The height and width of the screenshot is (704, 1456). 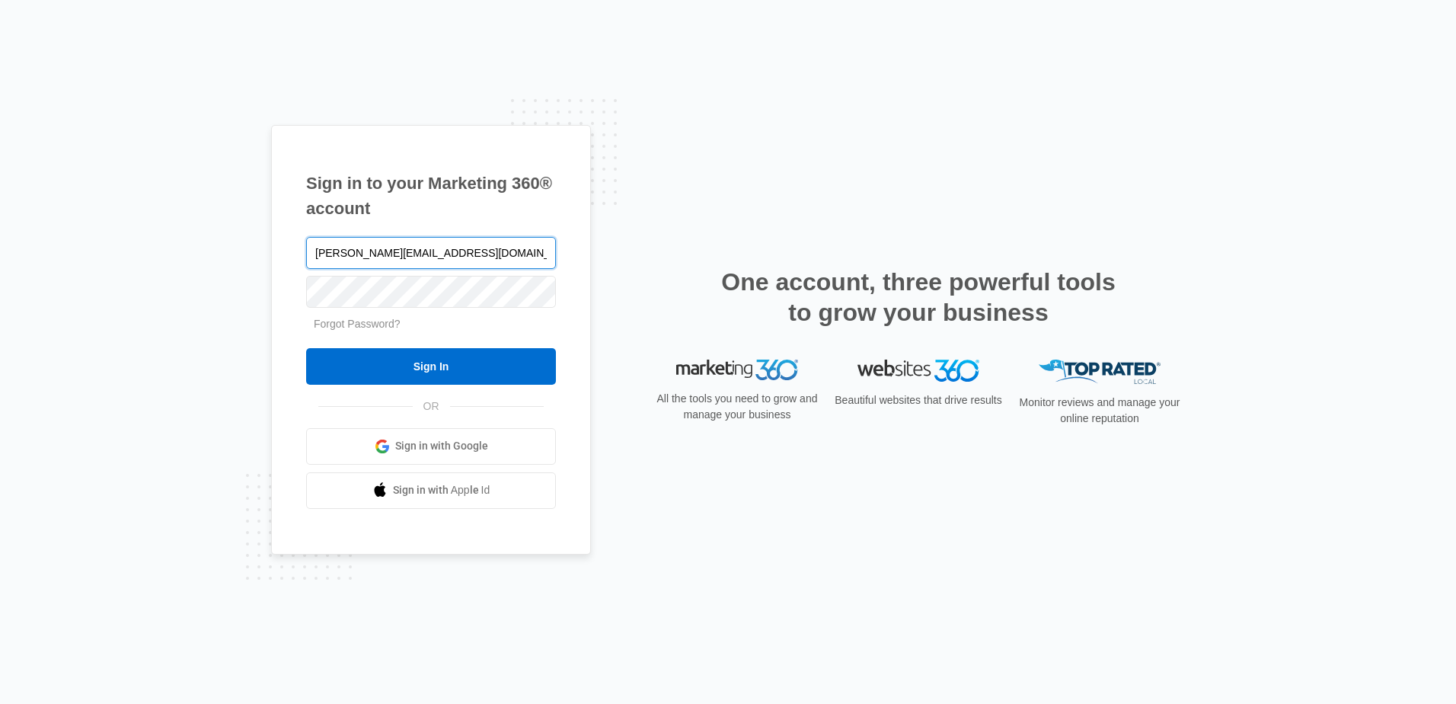 What do you see at coordinates (737, 370) in the screenshot?
I see `img: Marketing 360` at bounding box center [737, 370].